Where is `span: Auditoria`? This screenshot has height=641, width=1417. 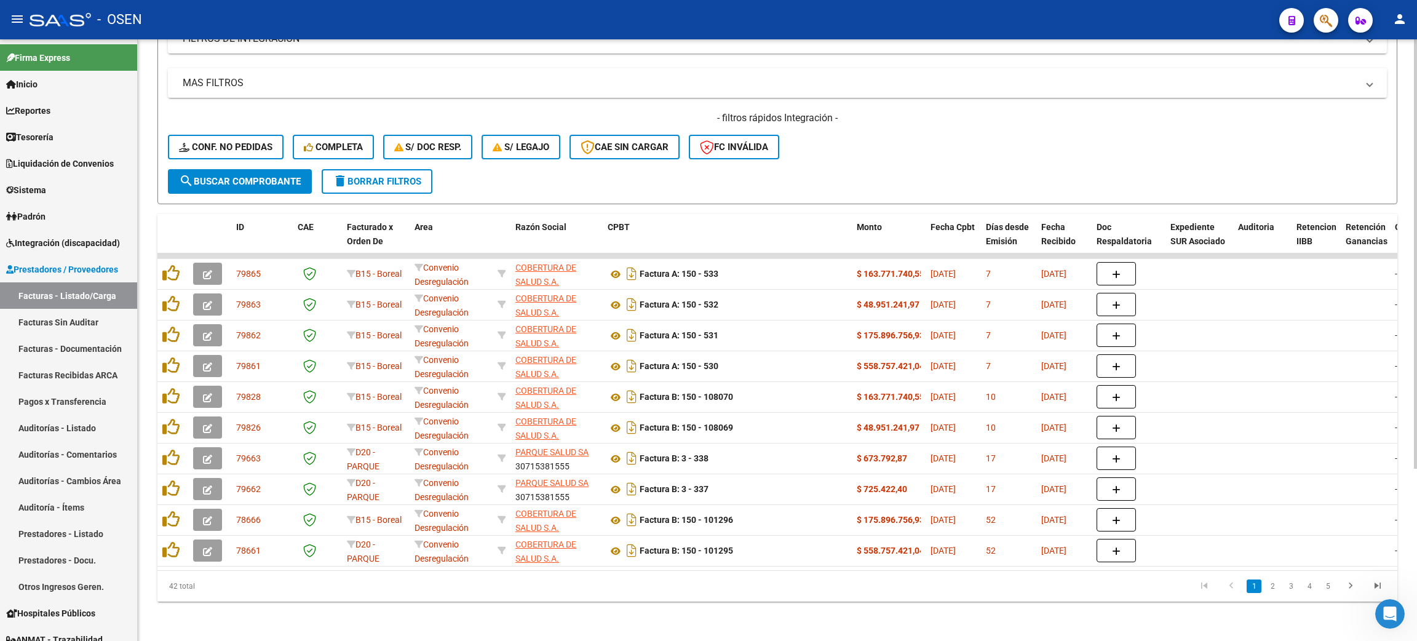 span: Auditoria is located at coordinates (1256, 227).